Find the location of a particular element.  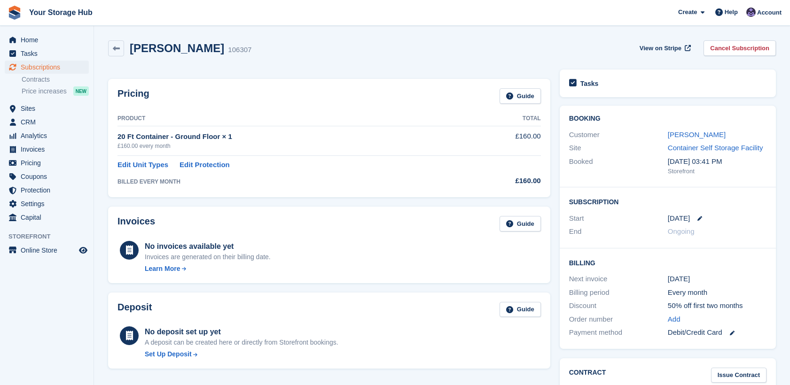

span: Protection is located at coordinates (49, 190).